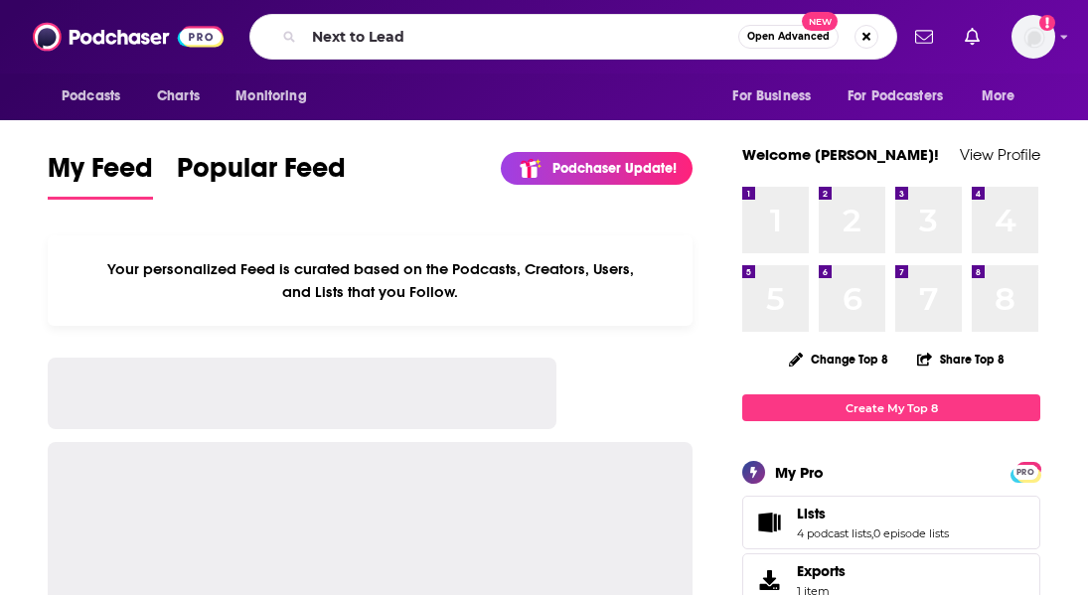 This screenshot has width=1088, height=595. I want to click on input: Search podcasts, credits, & more..., so click(521, 37).